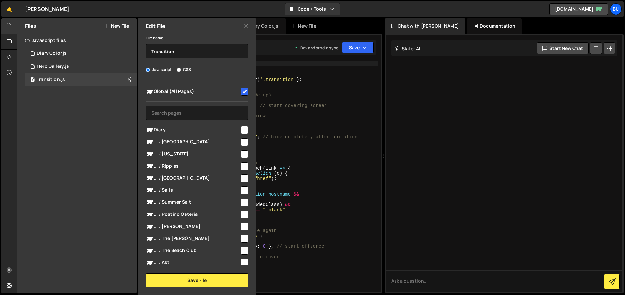 The width and height of the screenshot is (625, 295). I want to click on div: 17072/46993.js, so click(81, 66).